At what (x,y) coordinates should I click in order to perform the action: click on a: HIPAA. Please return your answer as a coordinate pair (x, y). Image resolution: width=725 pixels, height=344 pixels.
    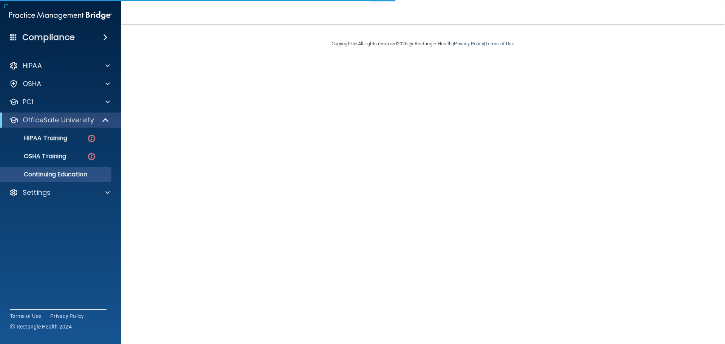
    Looking at the image, I should click on (59, 66).